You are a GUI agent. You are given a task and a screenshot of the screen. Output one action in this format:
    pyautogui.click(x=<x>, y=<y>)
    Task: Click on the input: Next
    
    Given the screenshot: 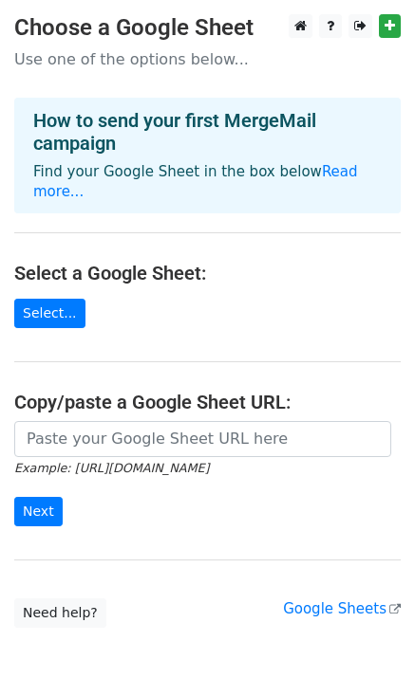 What is the action you would take?
    pyautogui.click(x=38, y=511)
    